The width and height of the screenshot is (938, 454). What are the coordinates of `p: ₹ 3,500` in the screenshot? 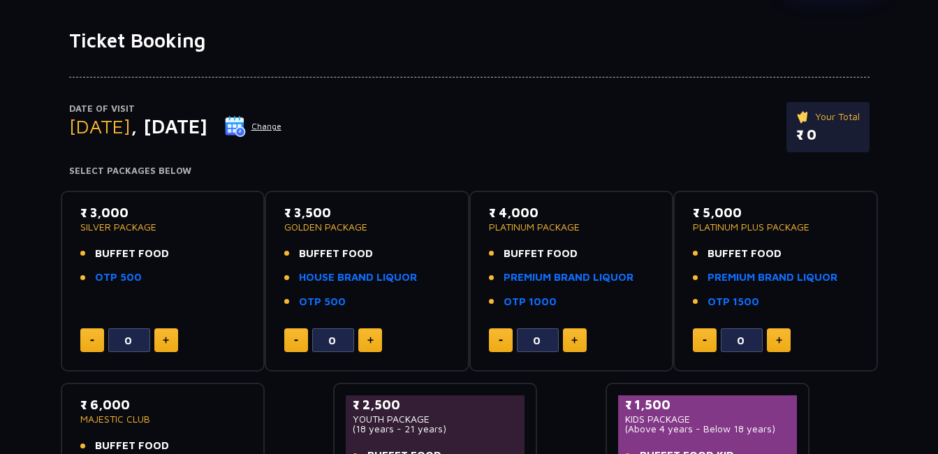 It's located at (367, 212).